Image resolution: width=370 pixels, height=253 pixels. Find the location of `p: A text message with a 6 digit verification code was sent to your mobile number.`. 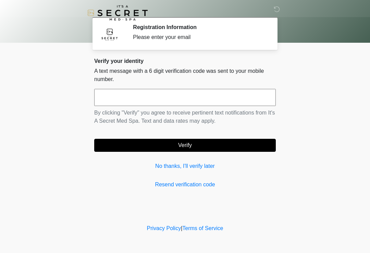

p: A text message with a 6 digit verification code was sent to your mobile number. is located at coordinates (185, 75).